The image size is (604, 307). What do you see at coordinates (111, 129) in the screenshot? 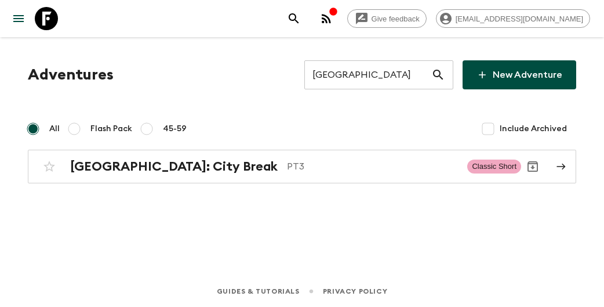
I see `span: Flash Pack` at bounding box center [111, 129].